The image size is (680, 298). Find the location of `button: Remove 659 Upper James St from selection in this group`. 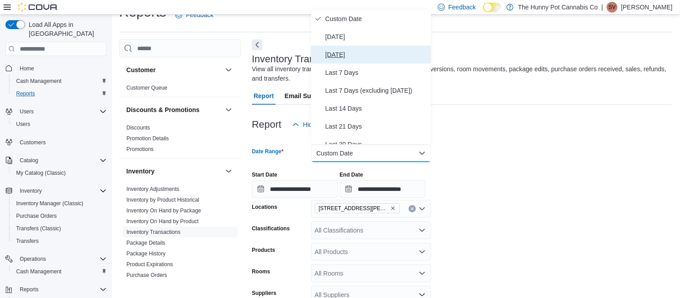

button: Remove 659 Upper James St from selection in this group is located at coordinates (393, 209).